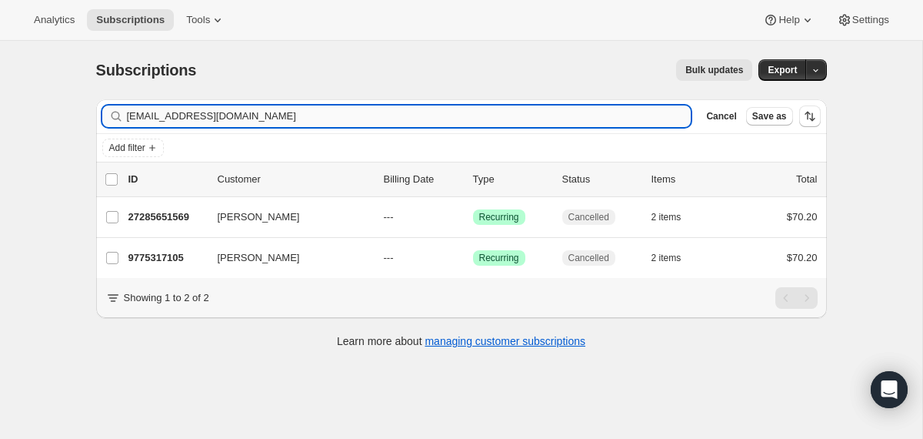  Describe the element at coordinates (690, 179) in the screenshot. I see `div: Items` at that location.